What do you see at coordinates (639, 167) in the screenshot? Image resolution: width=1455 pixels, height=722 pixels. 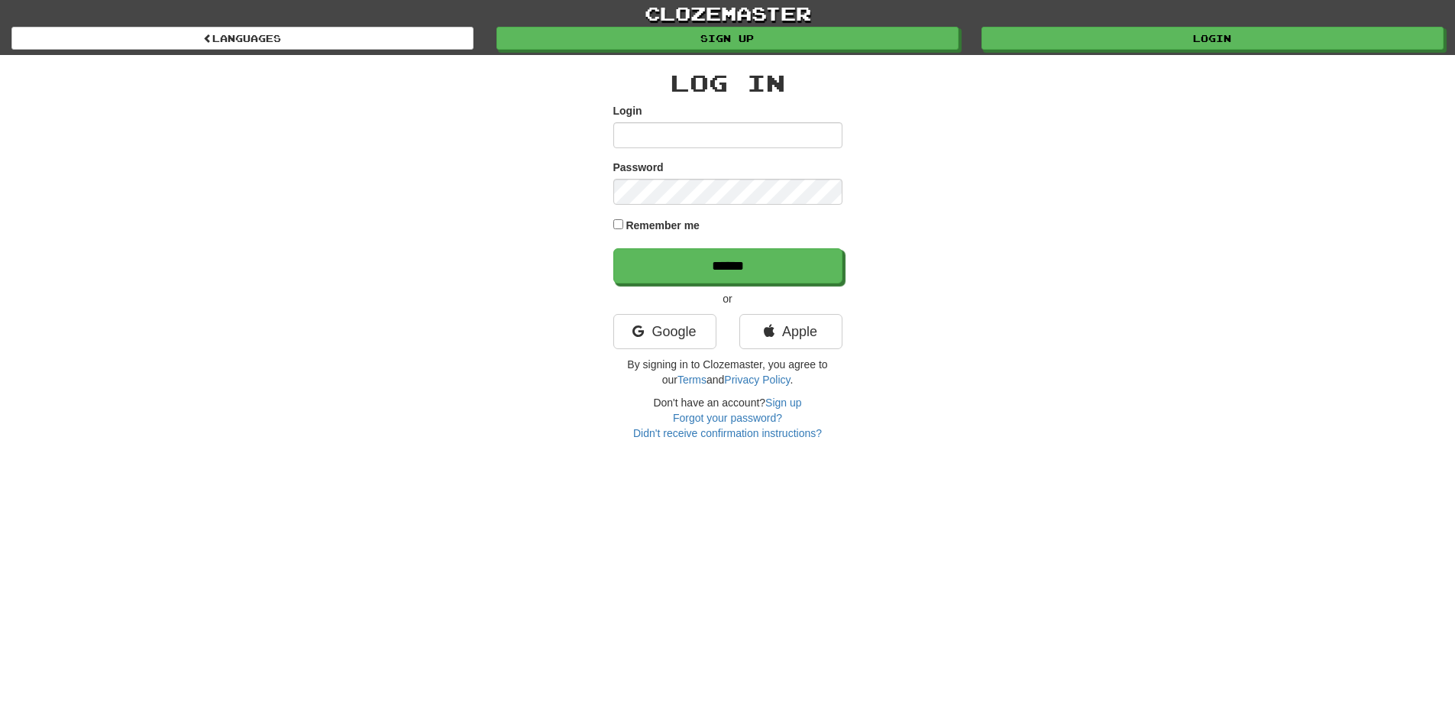 I see `label: Password` at bounding box center [639, 167].